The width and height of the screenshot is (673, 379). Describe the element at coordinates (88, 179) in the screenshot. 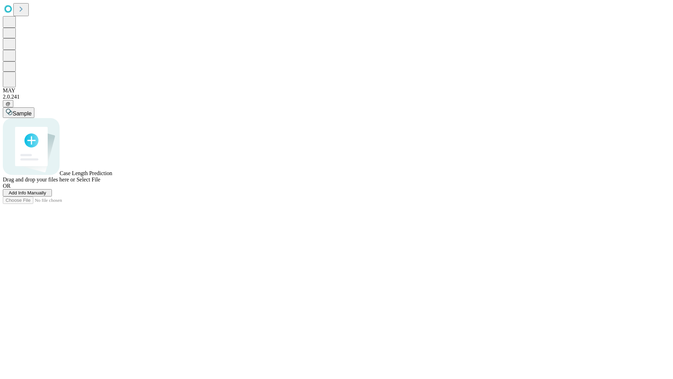

I see `span: Select File` at that location.